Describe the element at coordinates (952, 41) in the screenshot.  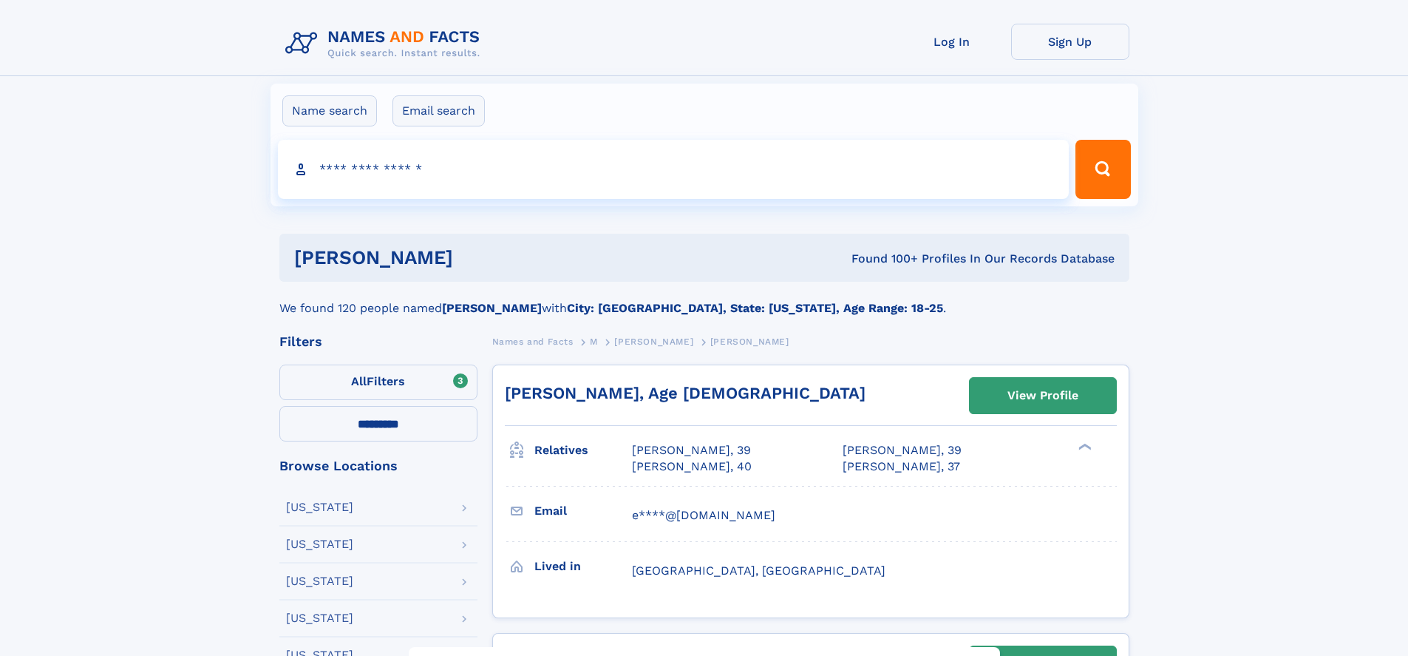
I see `a: Log In` at that location.